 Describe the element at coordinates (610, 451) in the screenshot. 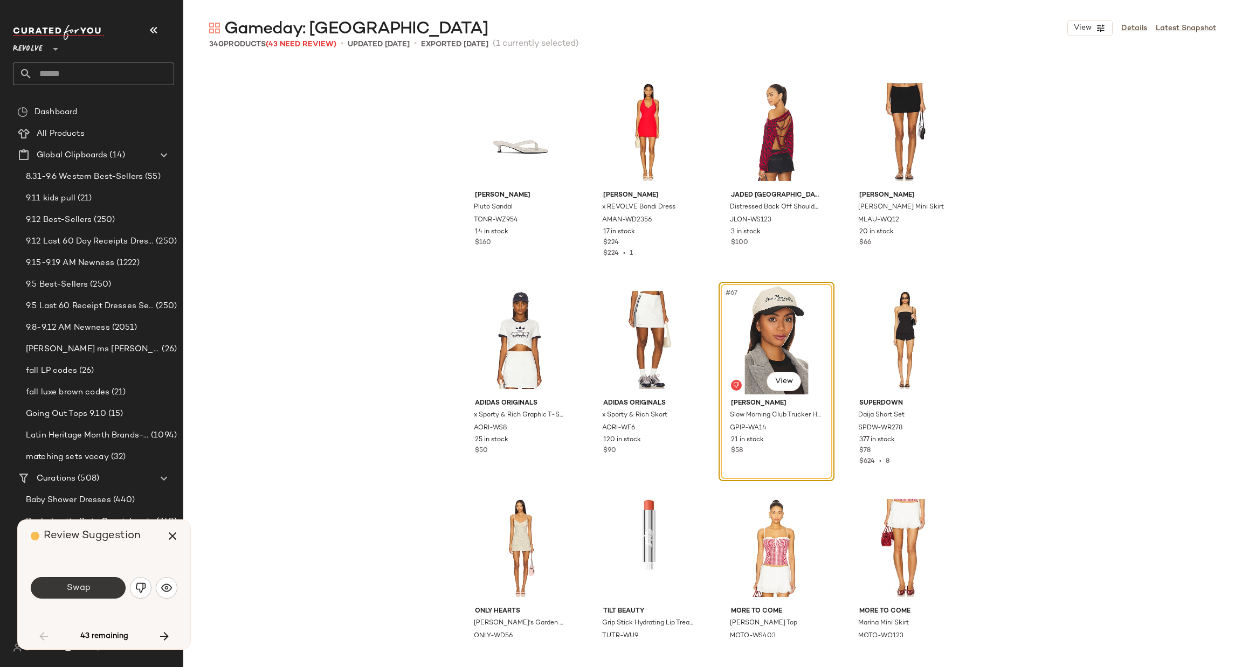

I see `span: $90` at that location.